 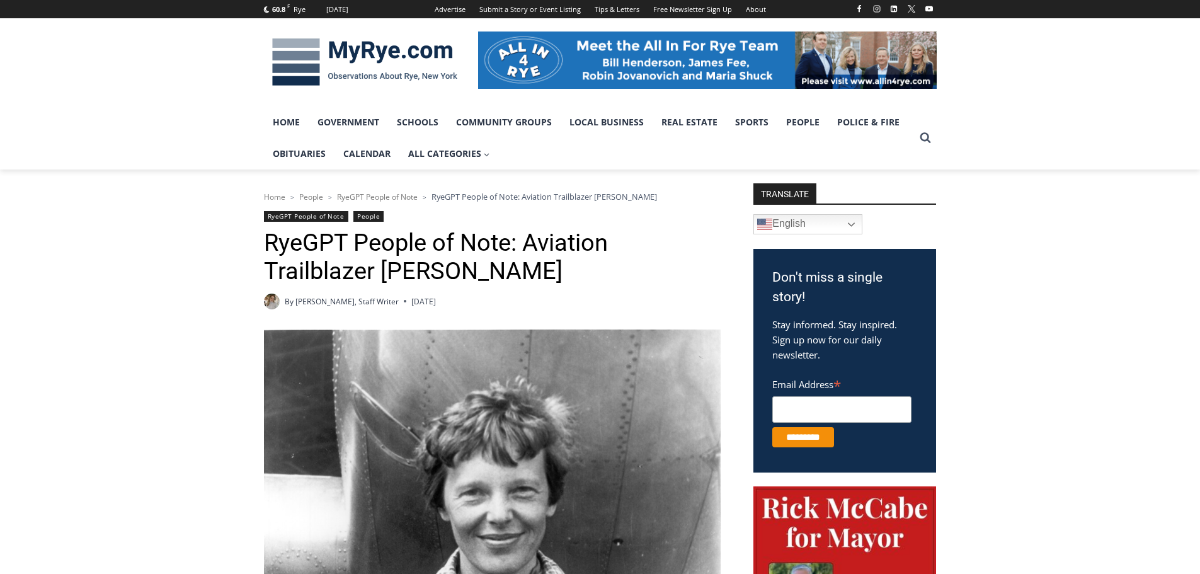 I want to click on p: Stay informed. Stay inspired. Sign up now for our daily newsletter., so click(x=845, y=339).